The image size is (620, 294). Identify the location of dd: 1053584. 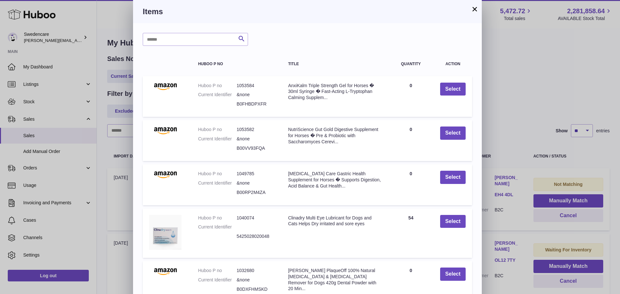
(256, 86).